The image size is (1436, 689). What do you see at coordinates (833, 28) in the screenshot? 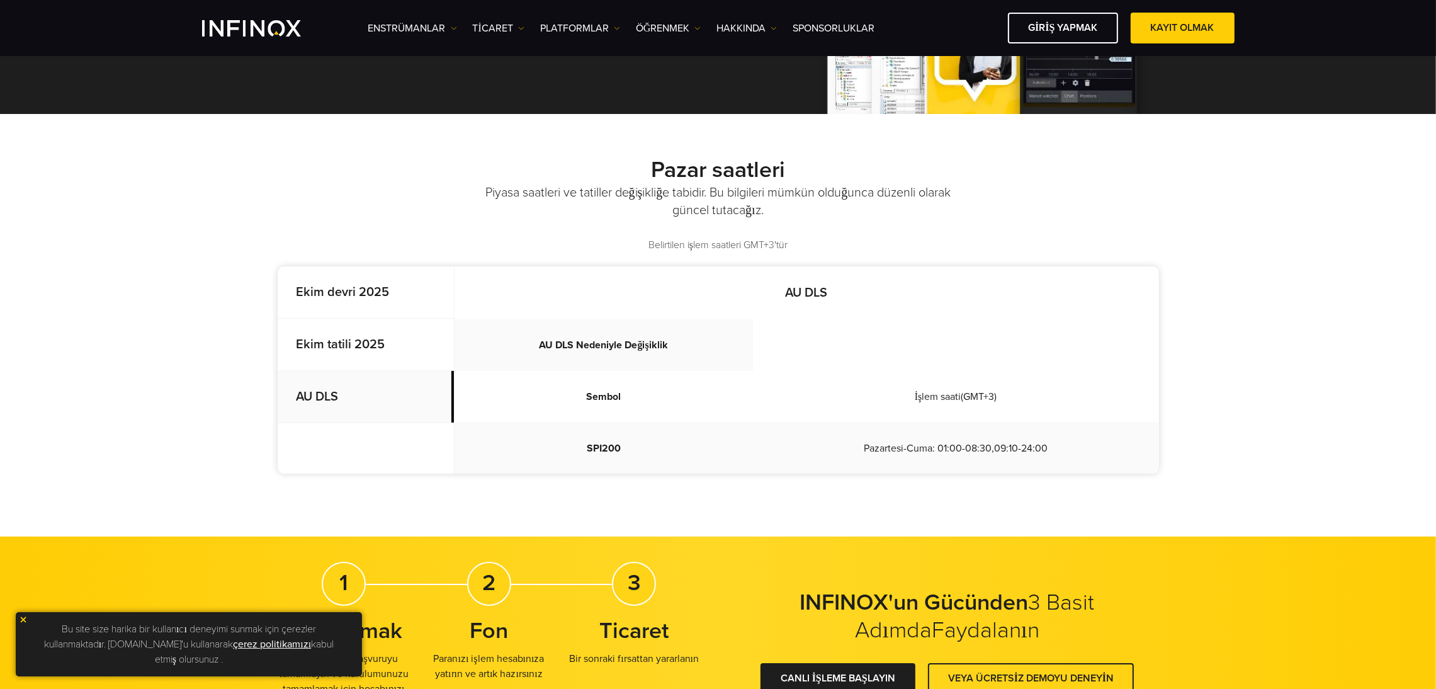
I see `a: SPONSORLUKLAR` at bounding box center [833, 28].